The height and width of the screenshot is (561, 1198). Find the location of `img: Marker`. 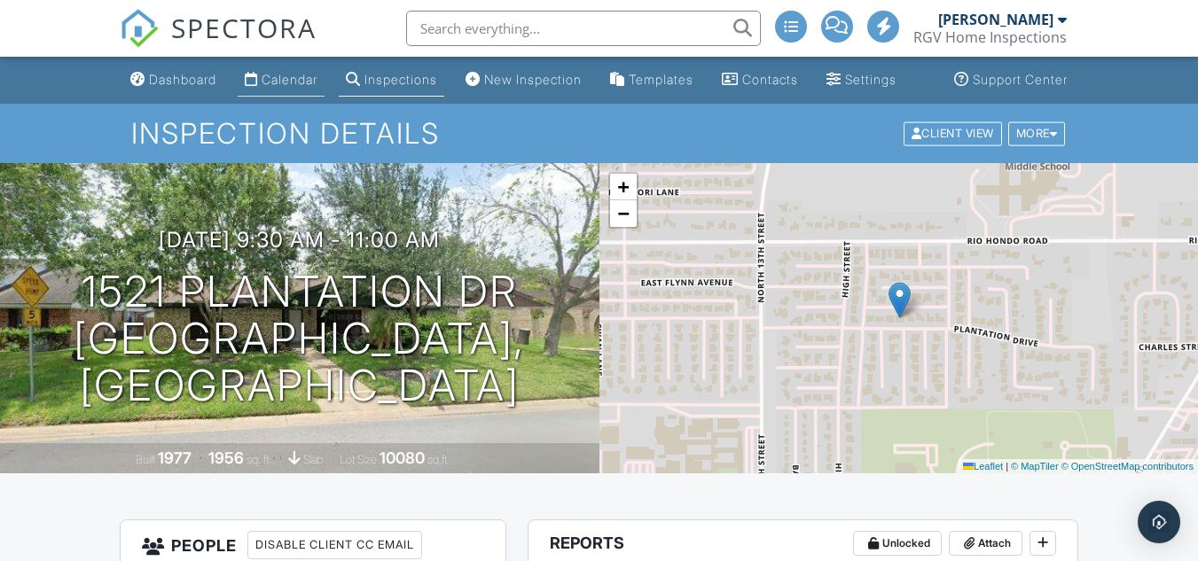

img: Marker is located at coordinates (899, 300).